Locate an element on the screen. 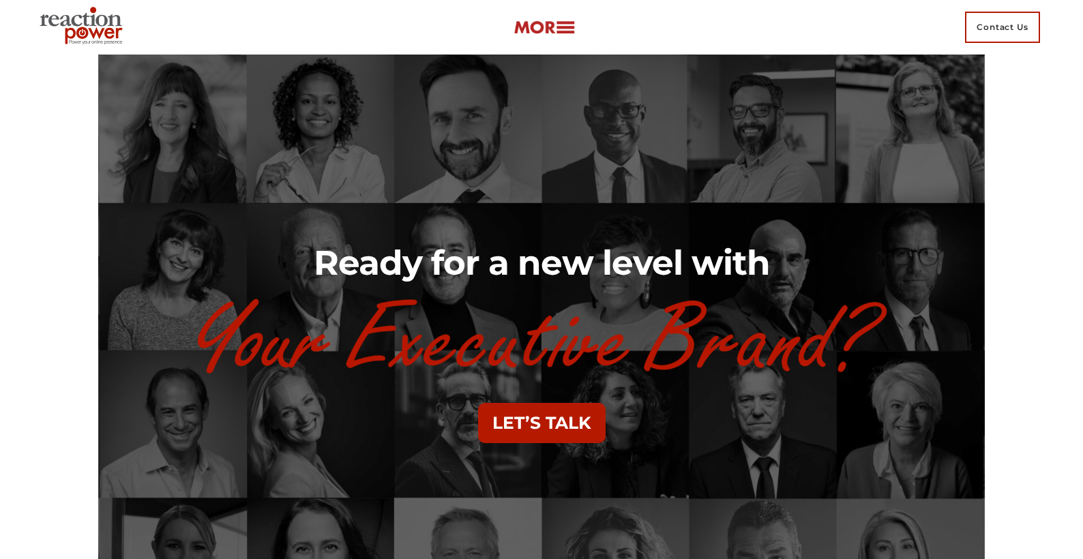  span: Contact Us is located at coordinates (1003, 27).